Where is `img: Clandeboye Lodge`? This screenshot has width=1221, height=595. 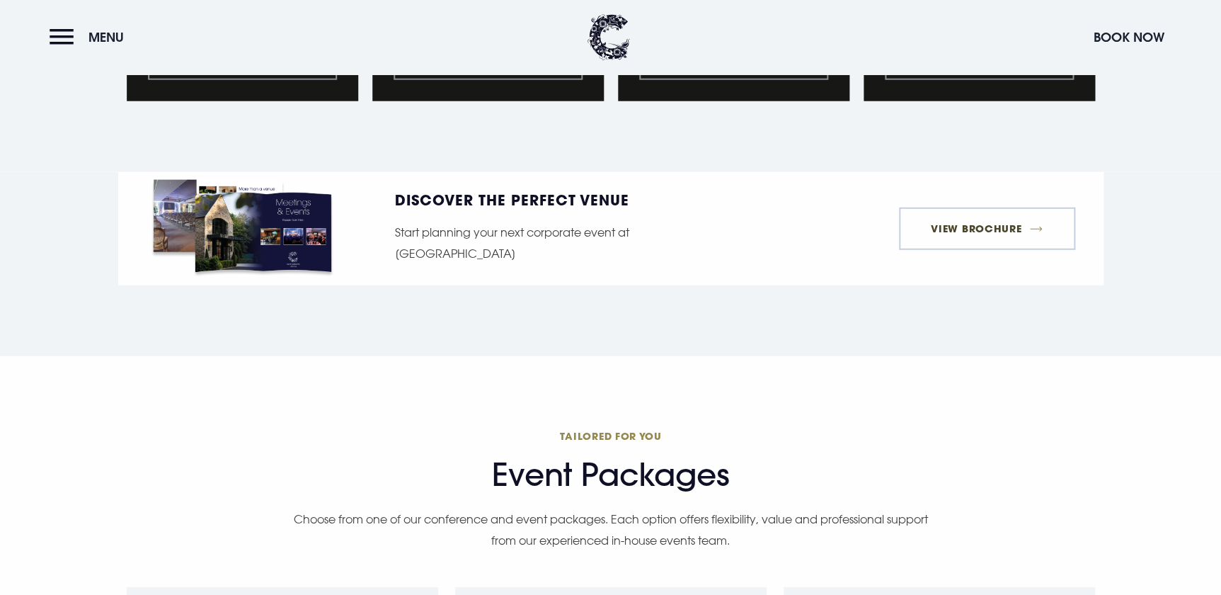
img: Clandeboye Lodge is located at coordinates (609, 37).